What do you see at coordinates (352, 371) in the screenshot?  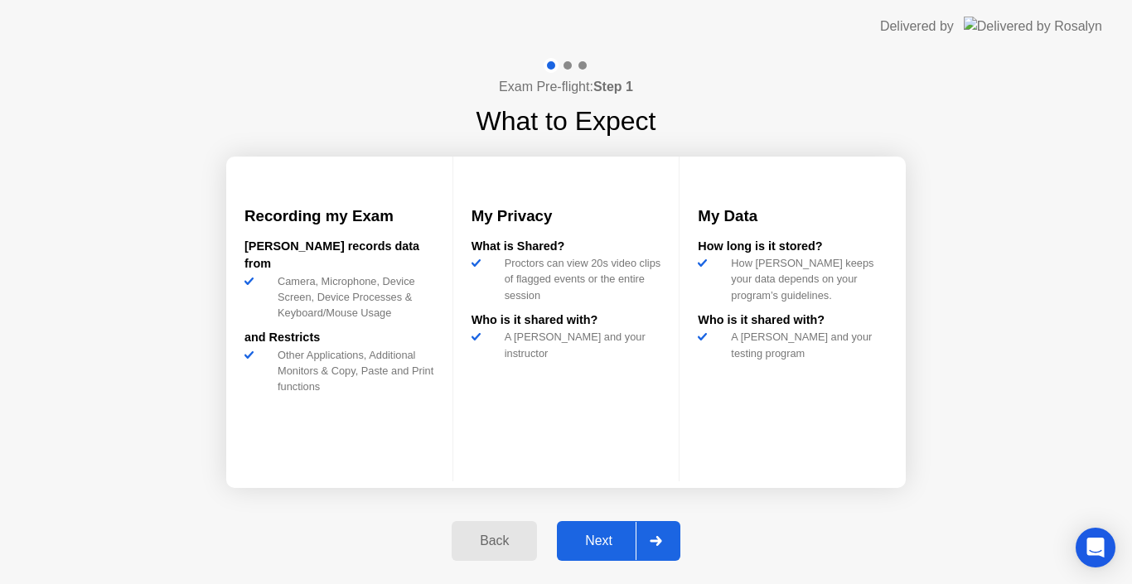 I see `div: Other Applications, Additional Monitors & Copy, Paste and Print functions` at bounding box center [352, 371].